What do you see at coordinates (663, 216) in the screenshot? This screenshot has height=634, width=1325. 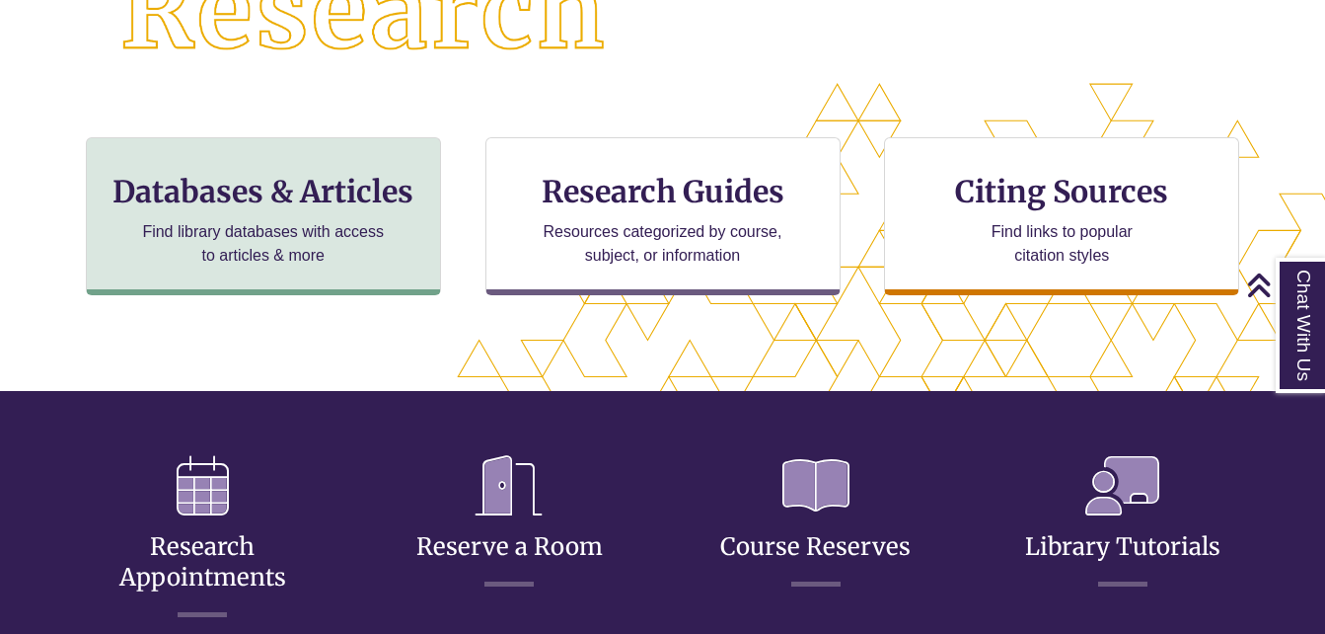 I see `a: Research Guides Resources categorized by course, subject, or information` at bounding box center [663, 216].